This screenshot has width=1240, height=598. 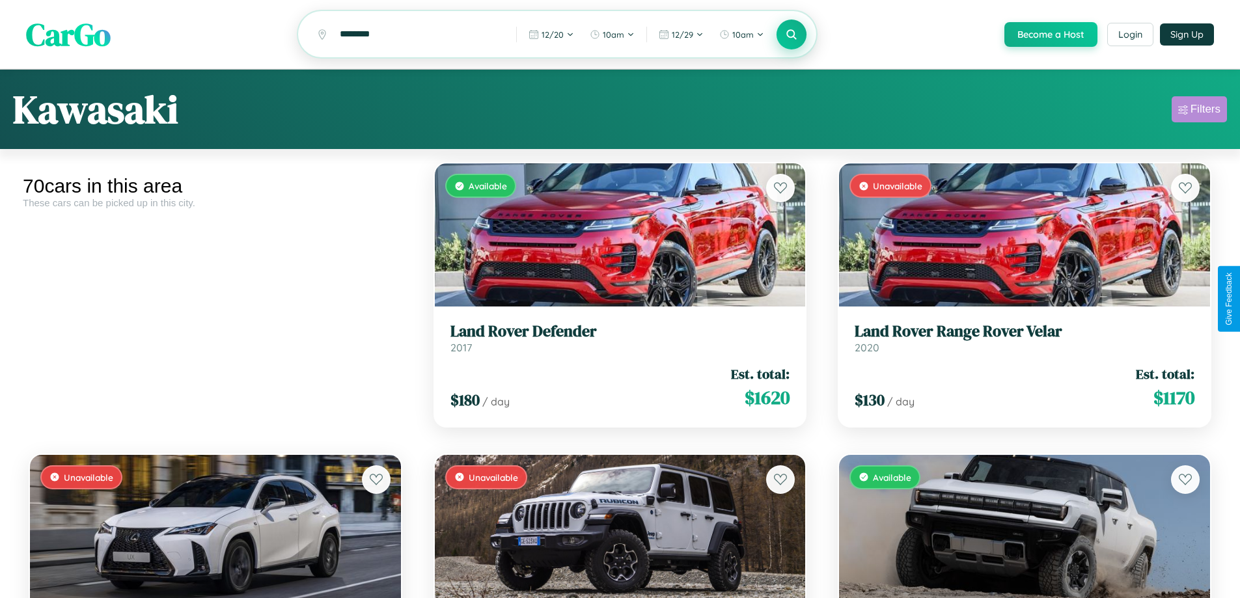 I want to click on button: Sign Up, so click(x=1187, y=34).